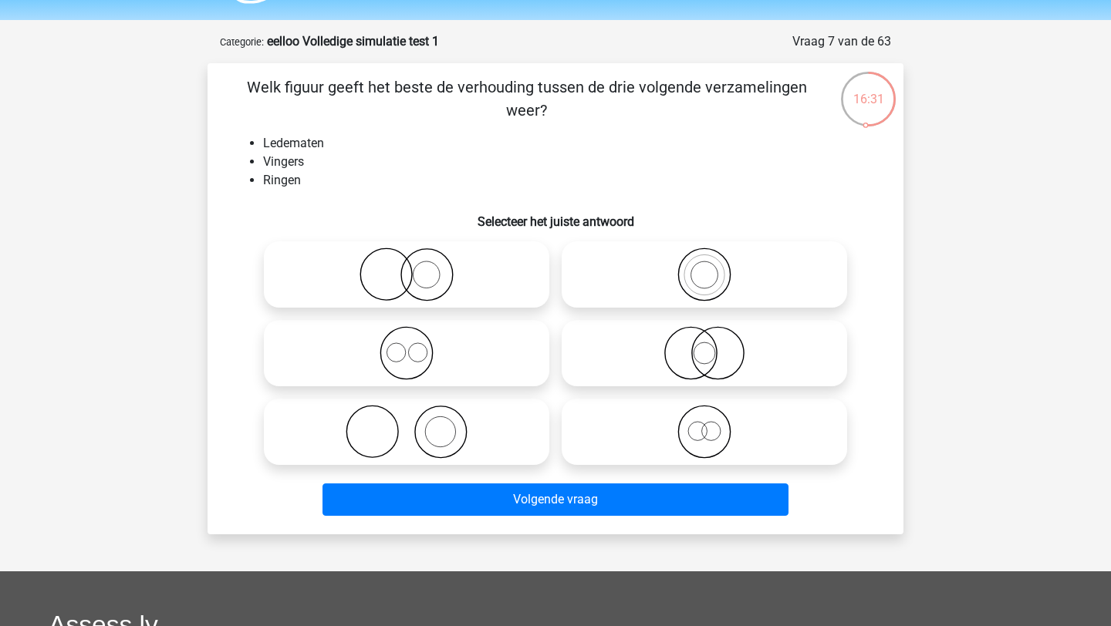 This screenshot has height=626, width=1111. I want to click on small: Categorie:, so click(241, 42).